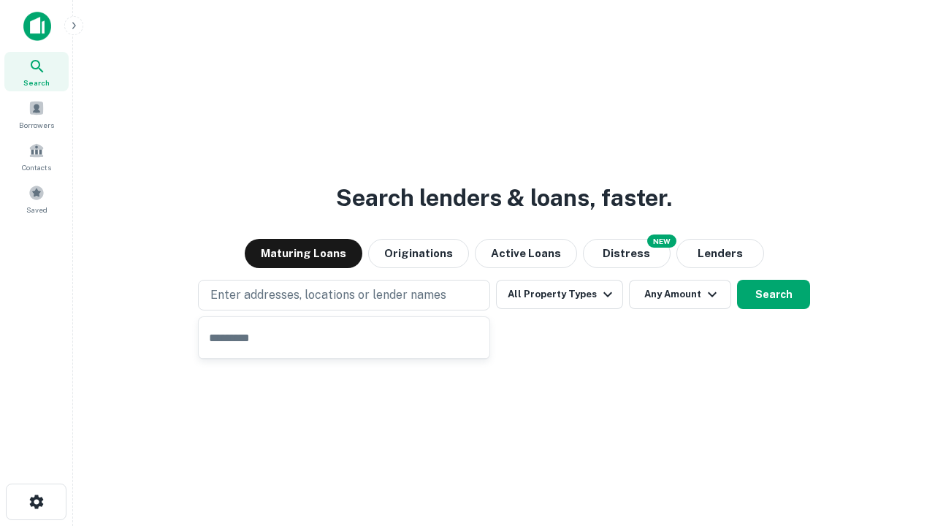 This screenshot has width=935, height=526. I want to click on div: Chat Widget, so click(898, 444).